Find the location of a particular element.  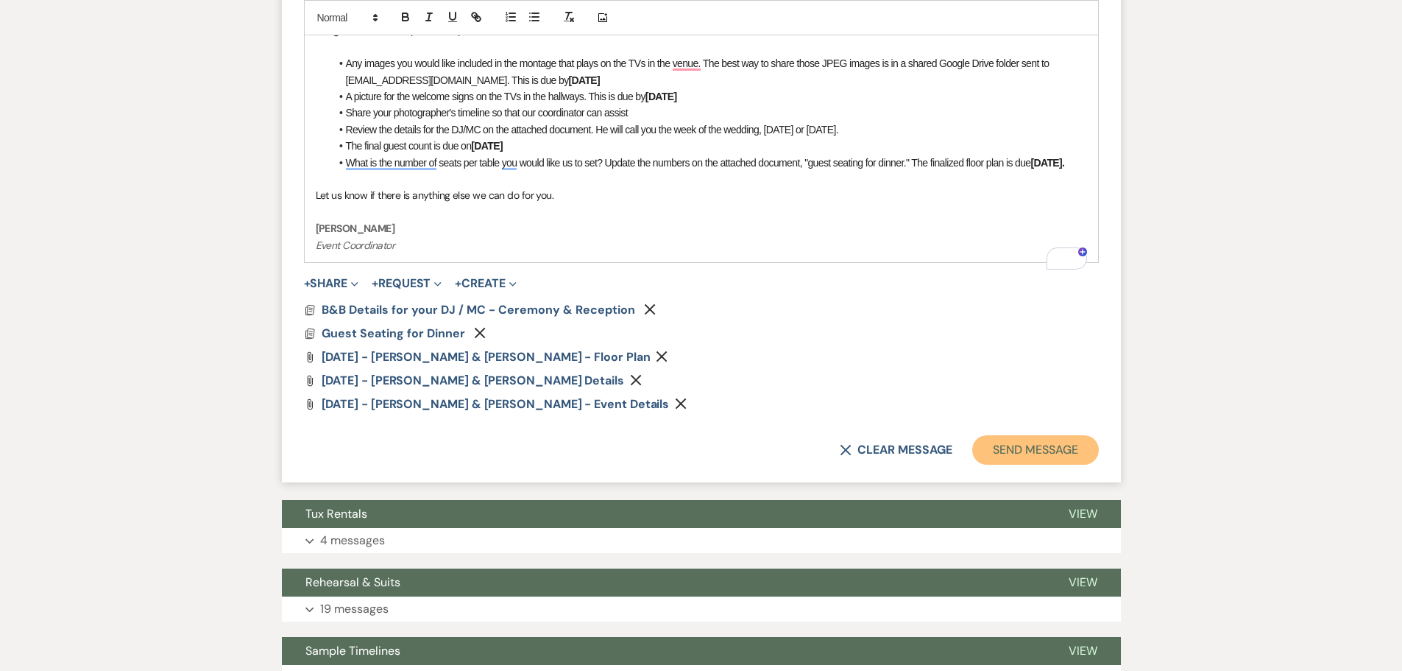

span: Sample Timelines is located at coordinates (353, 650).